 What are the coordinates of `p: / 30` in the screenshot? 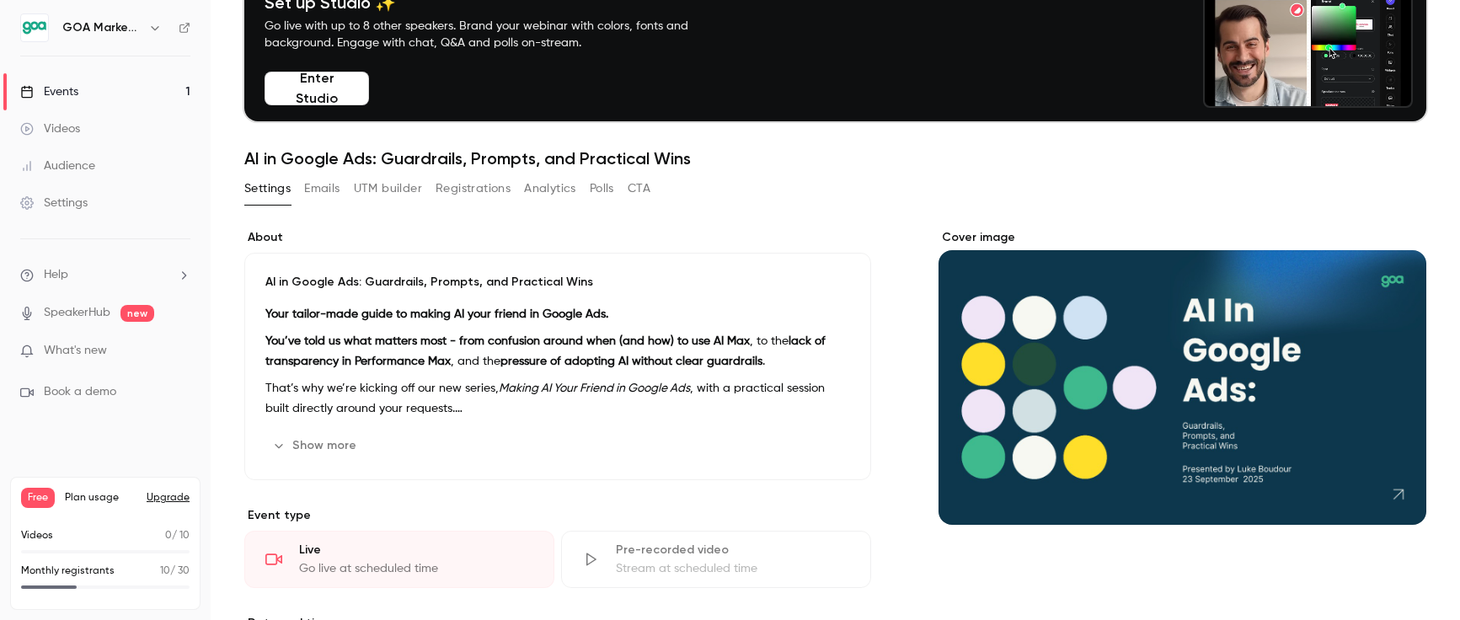 It's located at (174, 571).